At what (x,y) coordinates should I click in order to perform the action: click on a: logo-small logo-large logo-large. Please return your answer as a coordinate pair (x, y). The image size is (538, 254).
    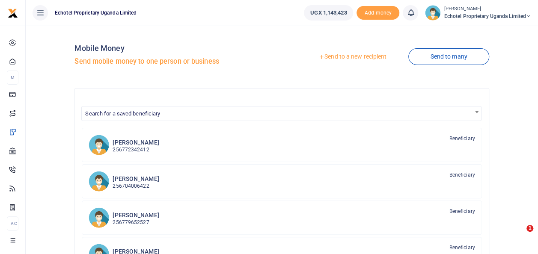
    Looking at the image, I should click on (13, 12).